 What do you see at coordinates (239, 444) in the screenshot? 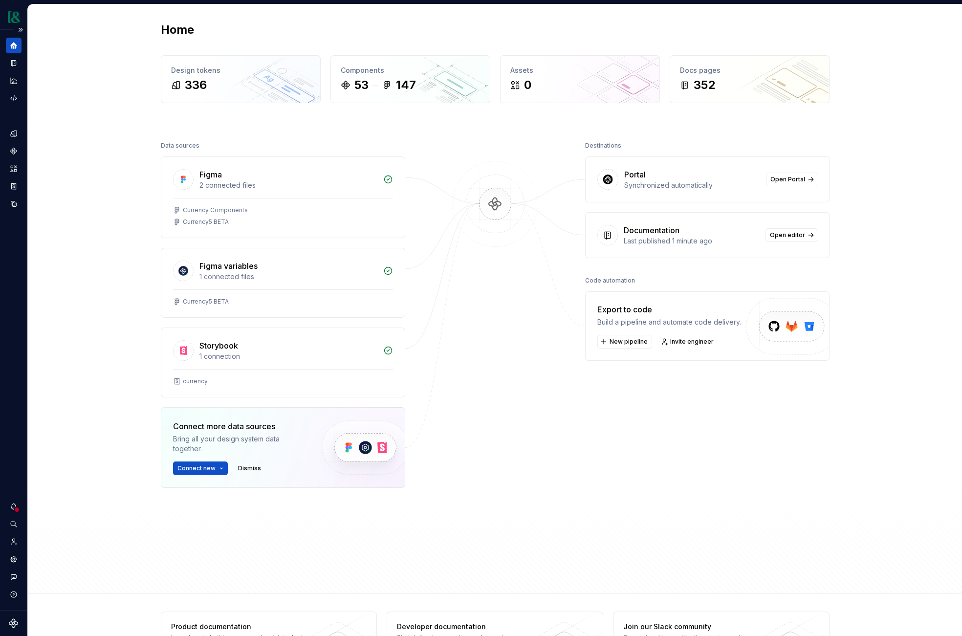
I see `div: Bring all your design system data together.` at bounding box center [239, 444].